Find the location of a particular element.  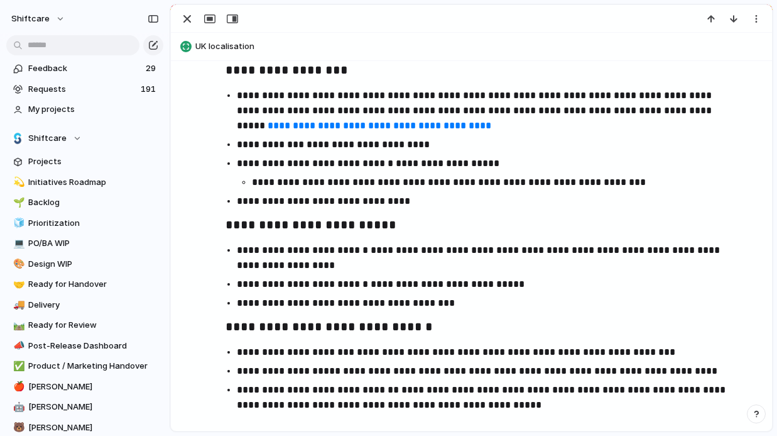

span: shiftcare is located at coordinates (30, 19).